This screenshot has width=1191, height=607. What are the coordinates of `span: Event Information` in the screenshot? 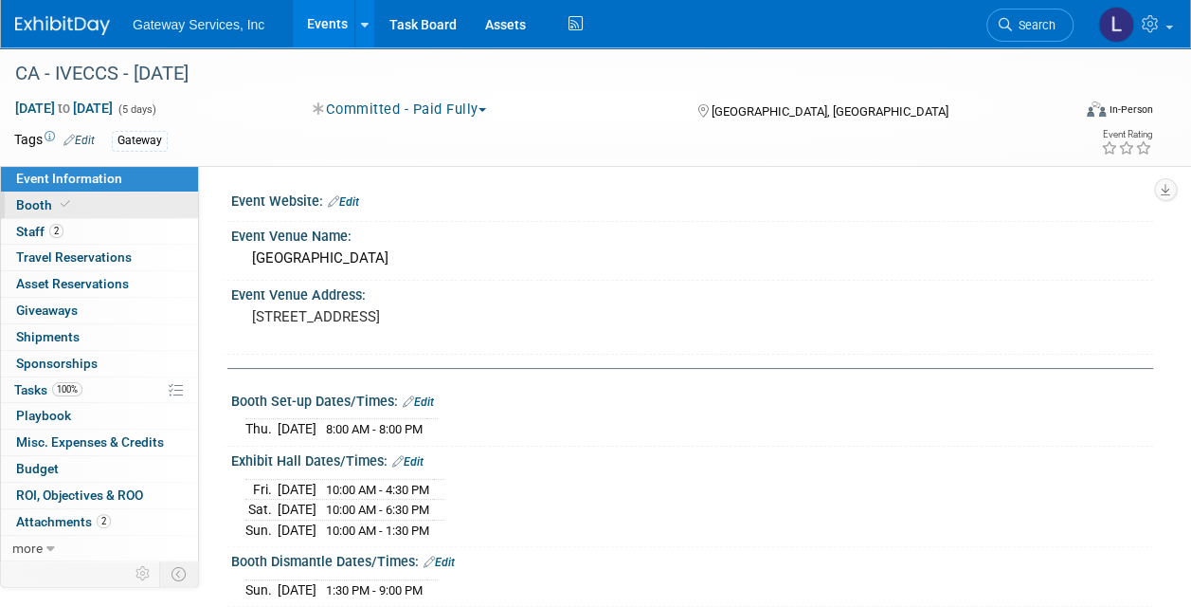 It's located at (69, 178).